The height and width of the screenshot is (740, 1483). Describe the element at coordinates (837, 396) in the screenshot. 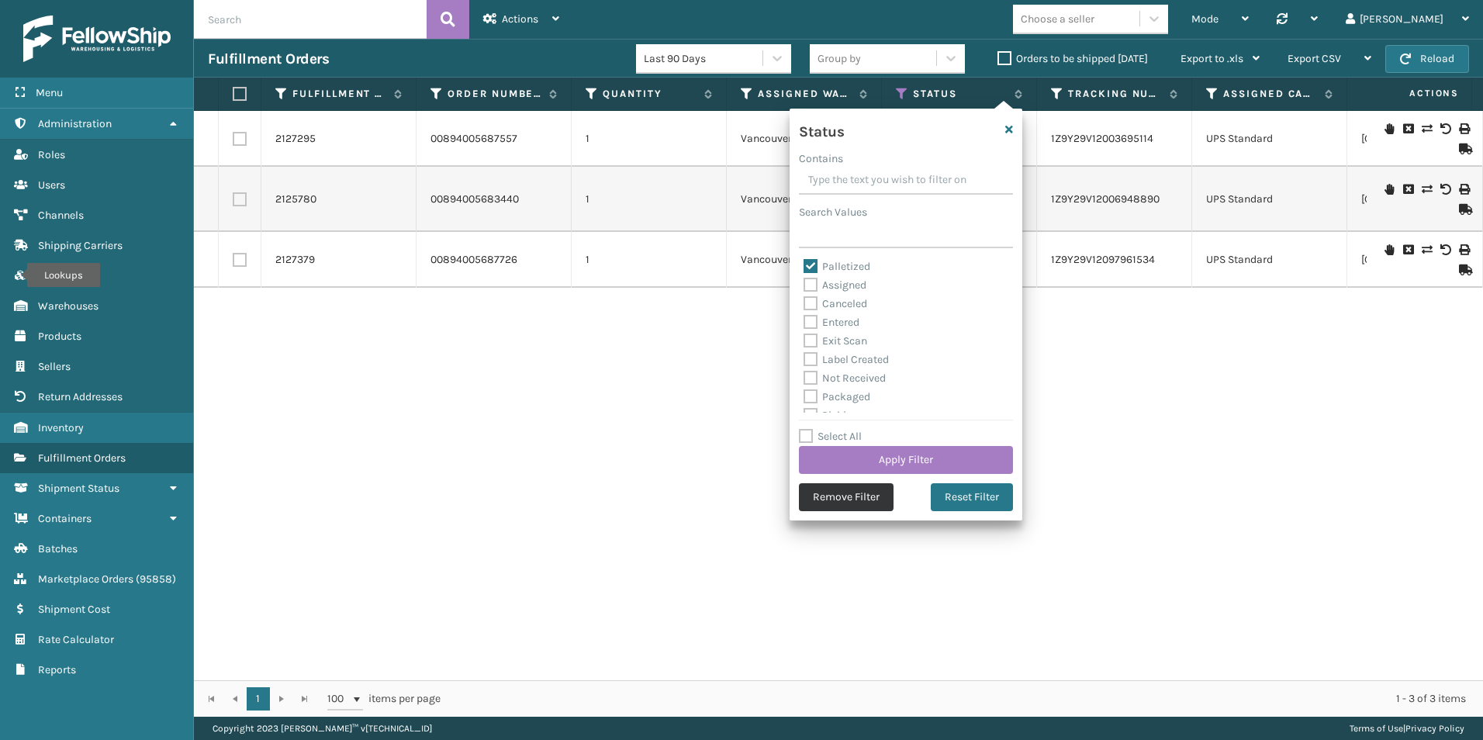

I see `label: Packaged` at that location.